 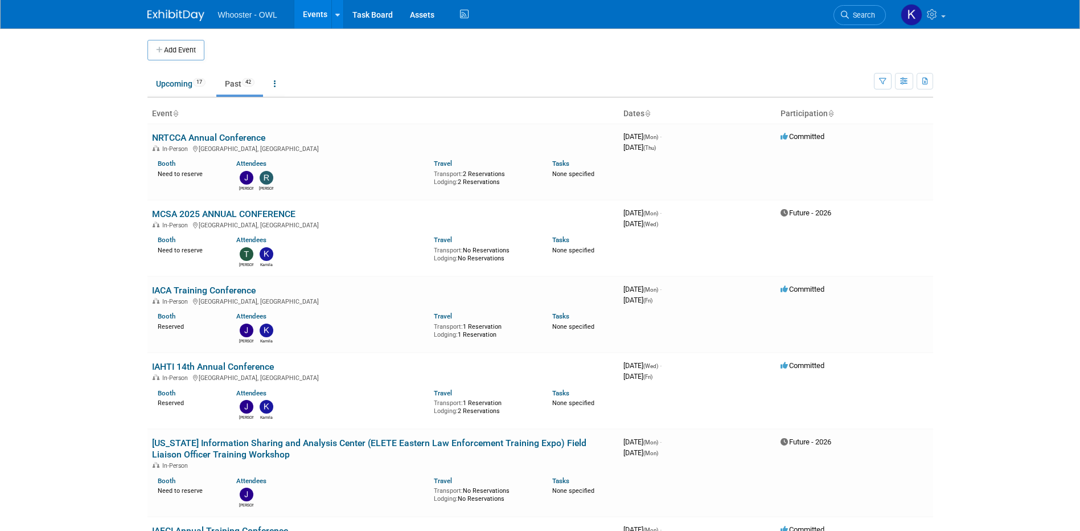 I want to click on img: James Justus, so click(x=247, y=178).